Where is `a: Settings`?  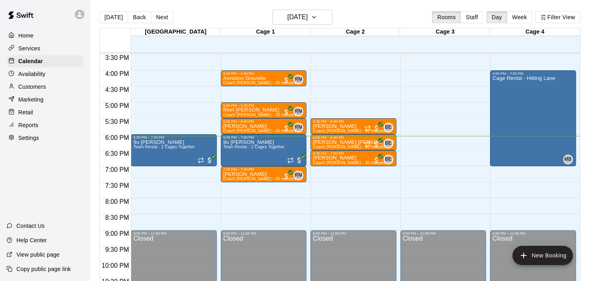
a: Settings is located at coordinates (45, 138).